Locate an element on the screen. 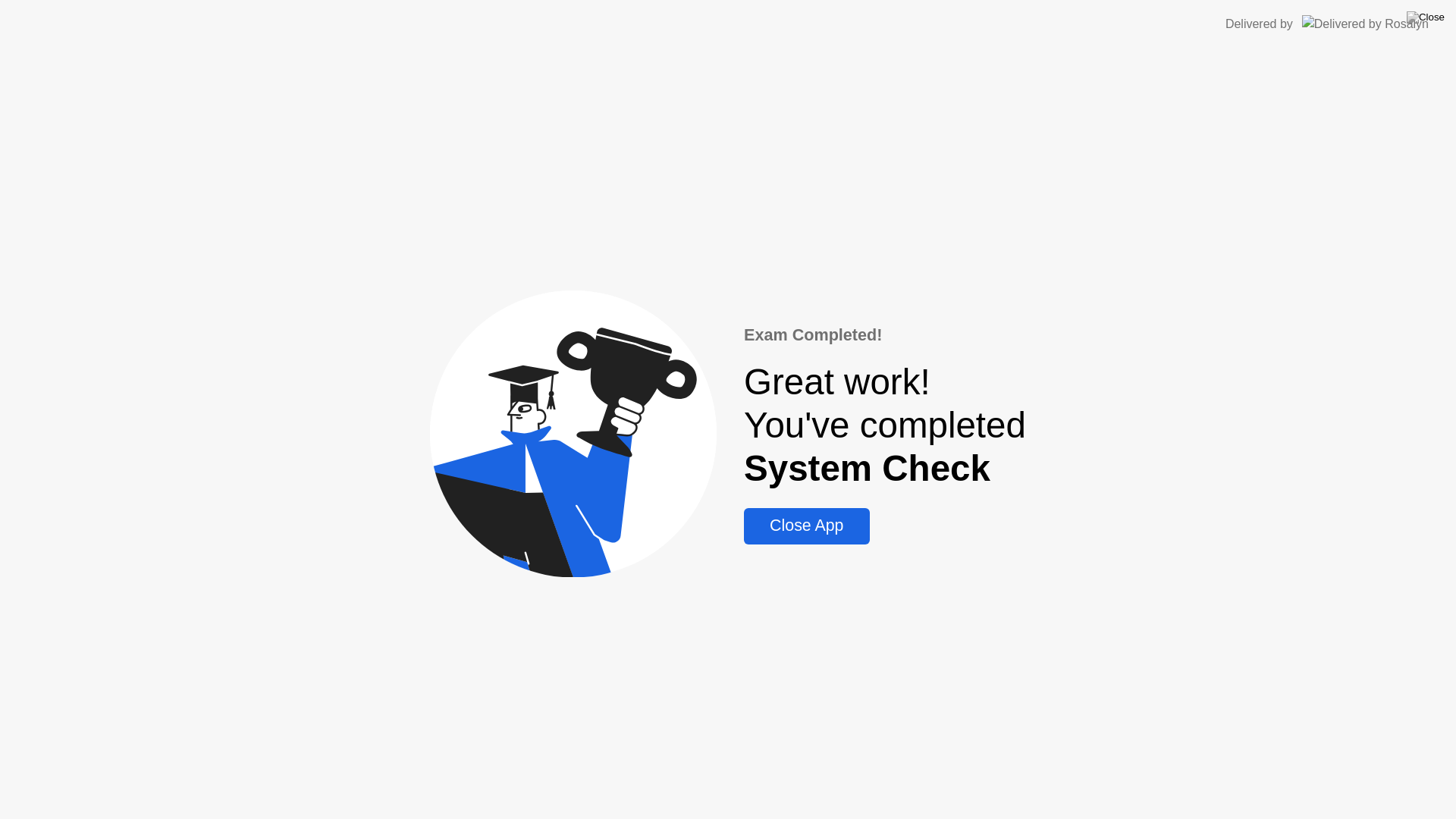 This screenshot has height=819, width=1456. b: System Check is located at coordinates (867, 468).